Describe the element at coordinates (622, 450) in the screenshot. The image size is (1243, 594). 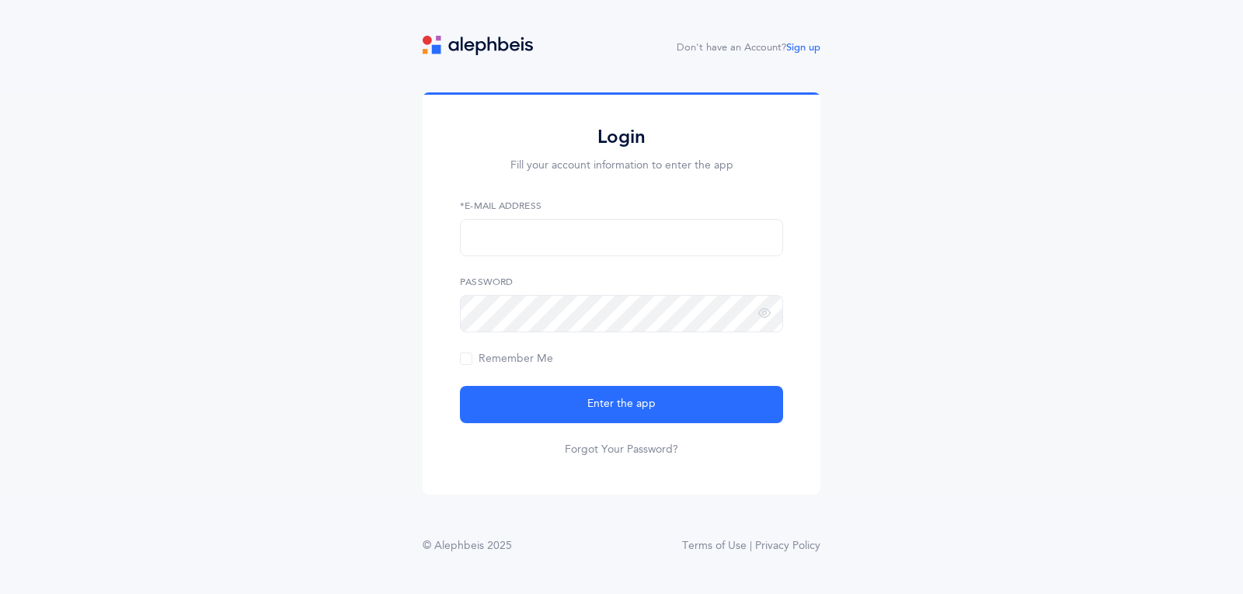
I see `a: Forgot Your Password?` at that location.